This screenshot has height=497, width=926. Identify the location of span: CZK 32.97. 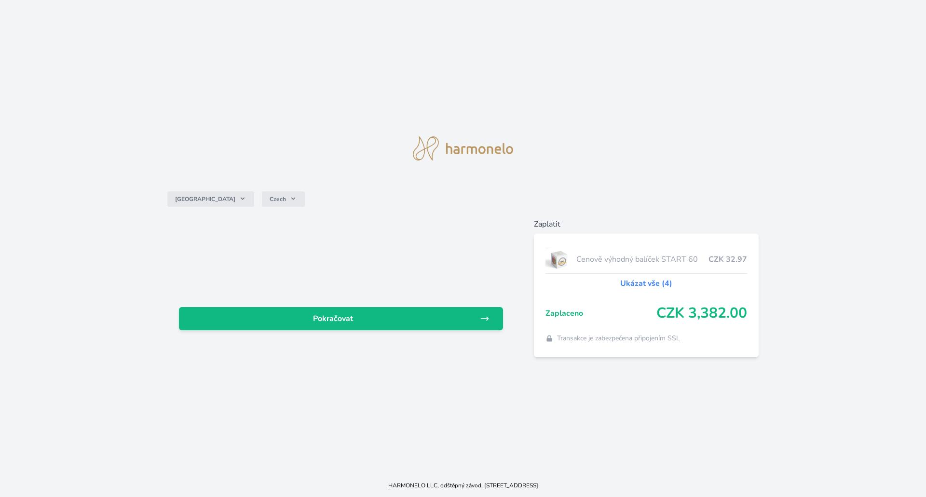
(728, 259).